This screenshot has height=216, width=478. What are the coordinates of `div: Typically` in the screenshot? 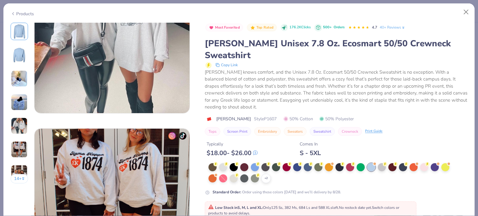 It's located at (232, 144).